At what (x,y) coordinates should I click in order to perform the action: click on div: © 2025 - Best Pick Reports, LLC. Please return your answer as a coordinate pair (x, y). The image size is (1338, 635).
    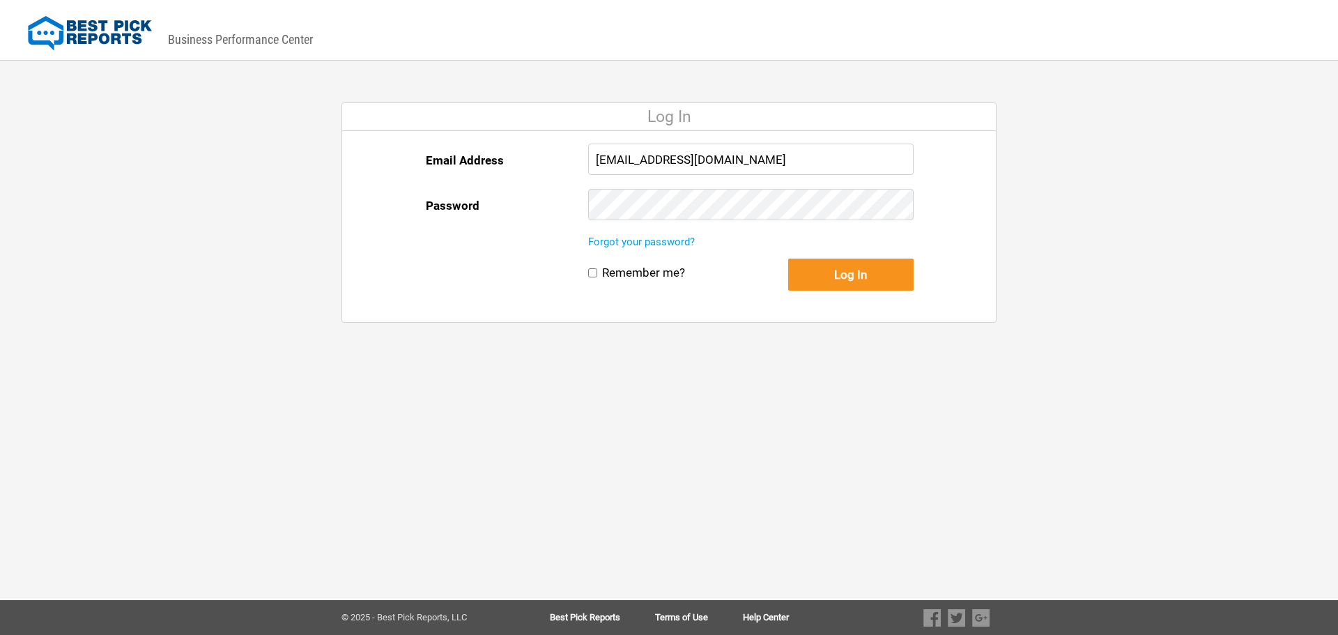
    Looking at the image, I should click on (423, 618).